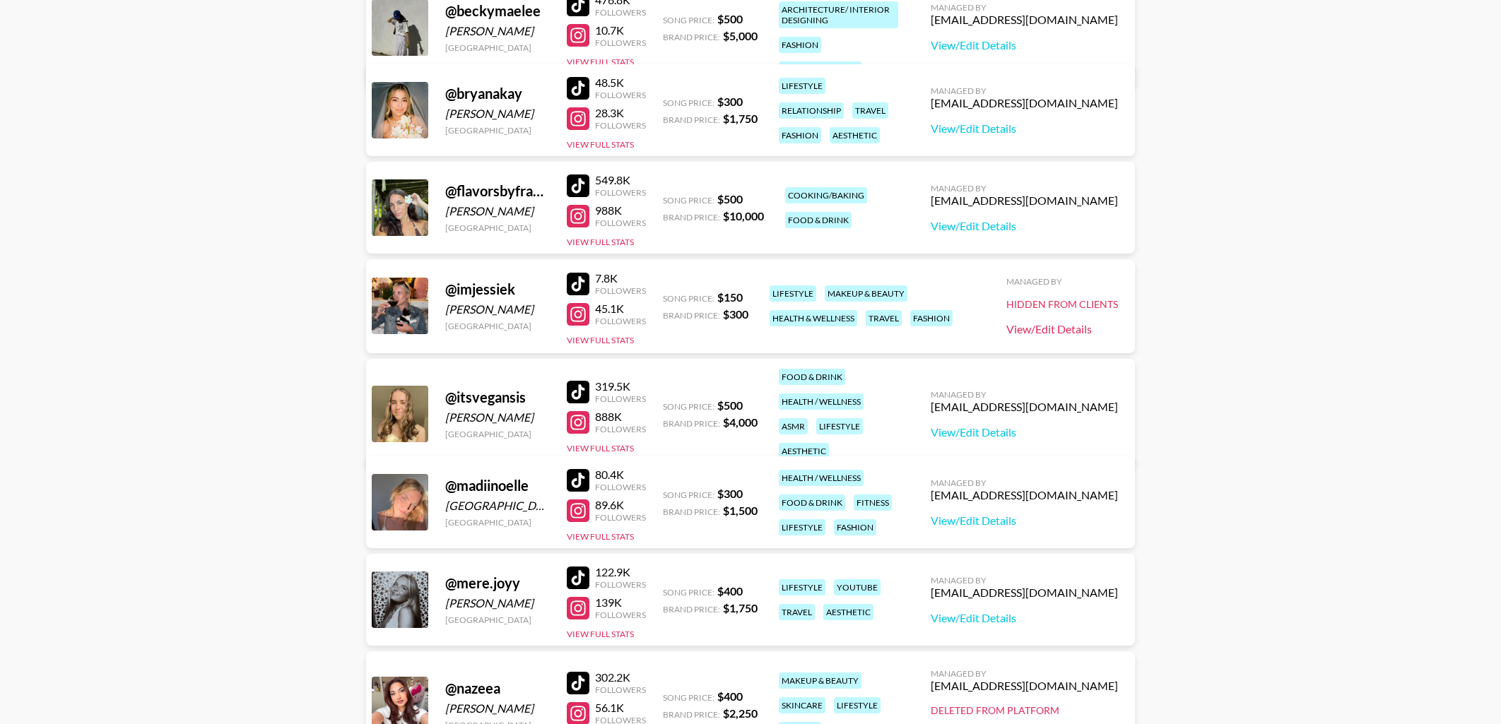 The width and height of the screenshot is (1501, 724). I want to click on div: 888K, so click(620, 417).